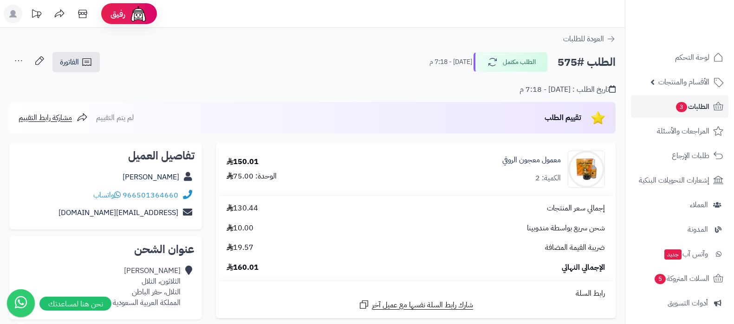  Describe the element at coordinates (679, 230) in the screenshot. I see `a: المدونة` at that location.